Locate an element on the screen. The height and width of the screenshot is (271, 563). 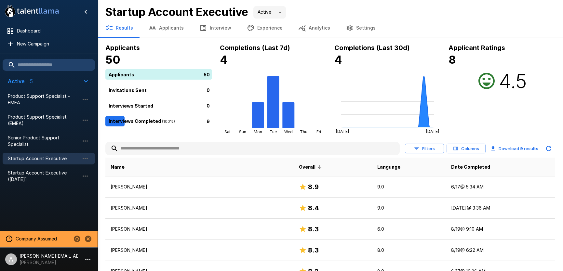
b: 50 is located at coordinates (113, 60).